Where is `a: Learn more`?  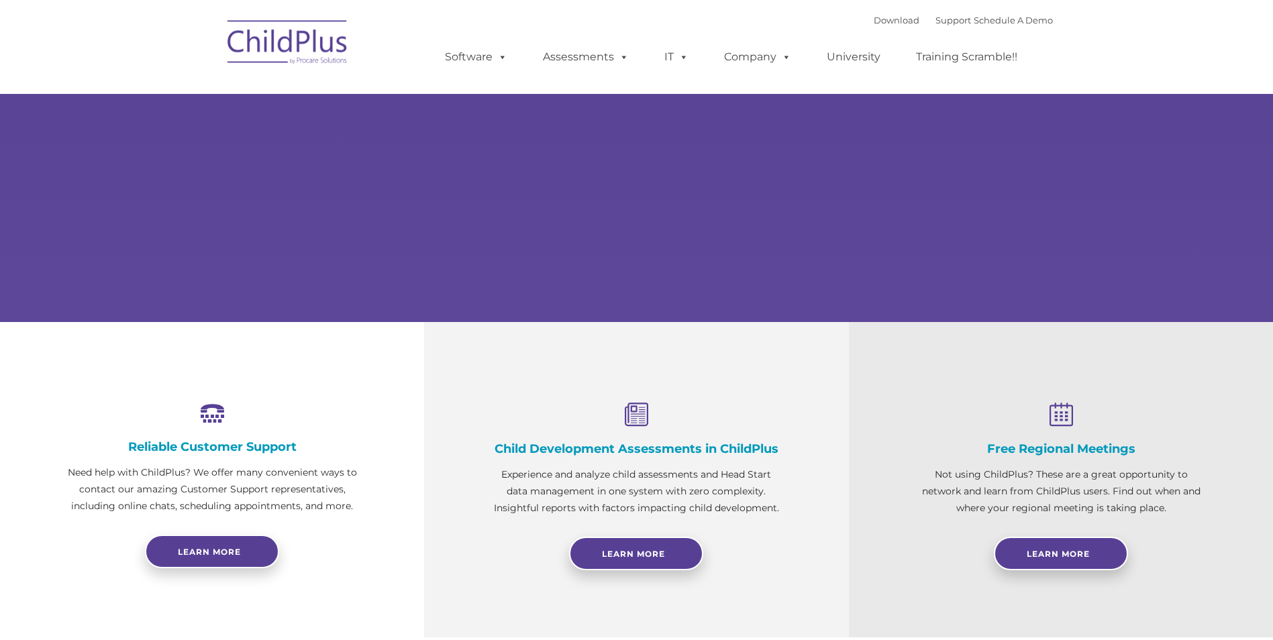
a: Learn more is located at coordinates (212, 552).